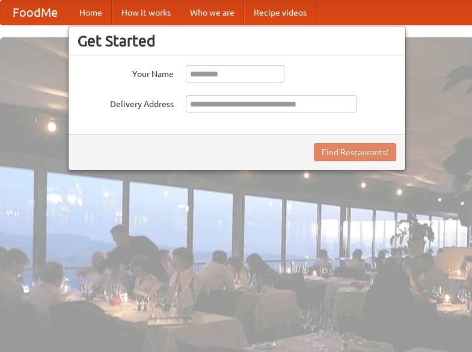  I want to click on a: Who we are, so click(212, 13).